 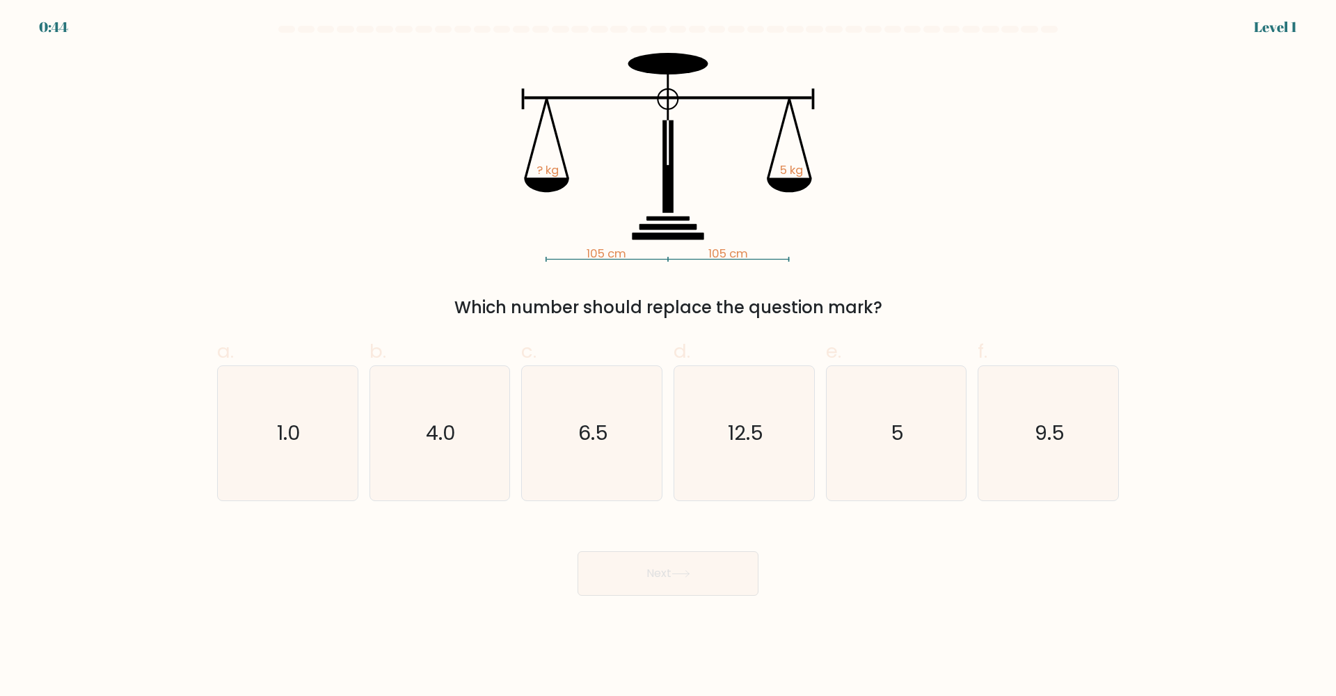 I want to click on text: 4.0, so click(x=440, y=433).